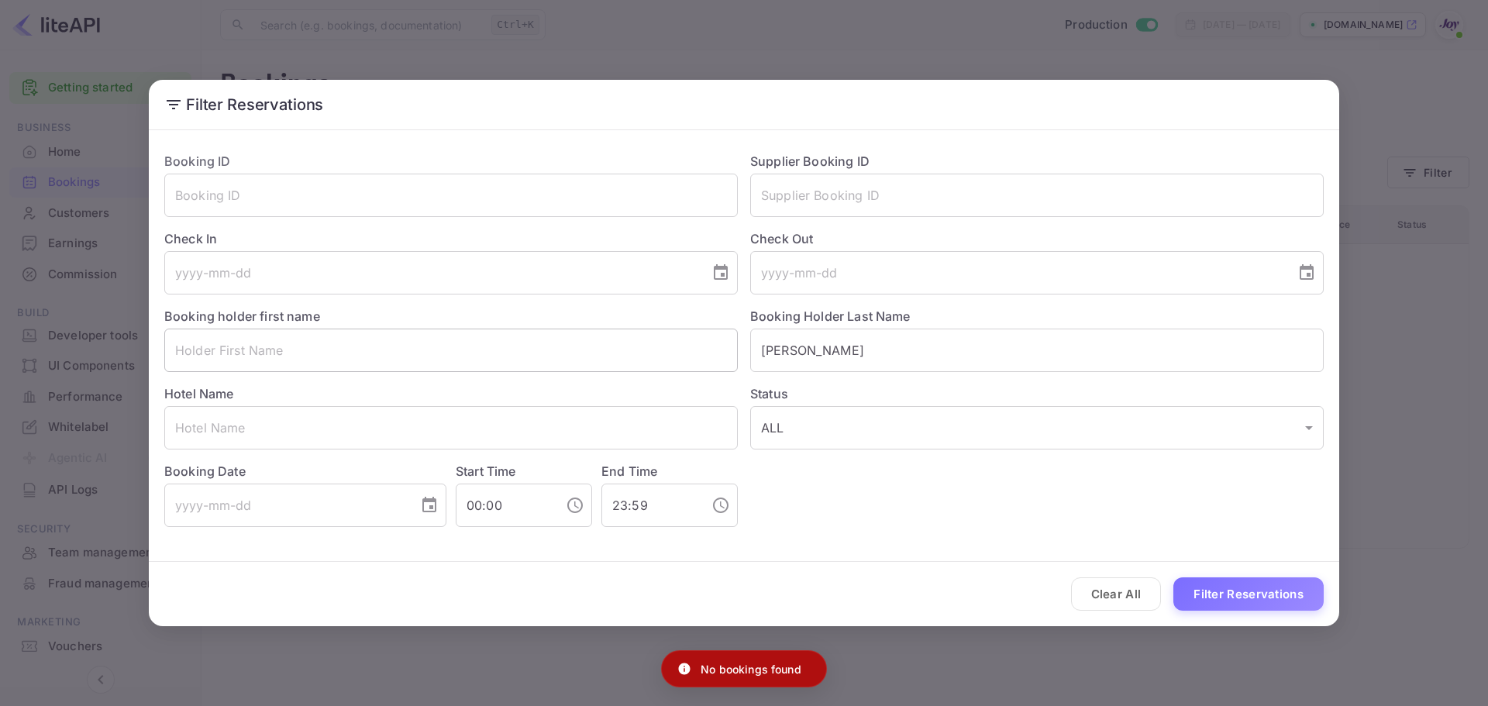 This screenshot has width=1488, height=706. What do you see at coordinates (1116, 594) in the screenshot?
I see `button: Clear All` at bounding box center [1116, 594].